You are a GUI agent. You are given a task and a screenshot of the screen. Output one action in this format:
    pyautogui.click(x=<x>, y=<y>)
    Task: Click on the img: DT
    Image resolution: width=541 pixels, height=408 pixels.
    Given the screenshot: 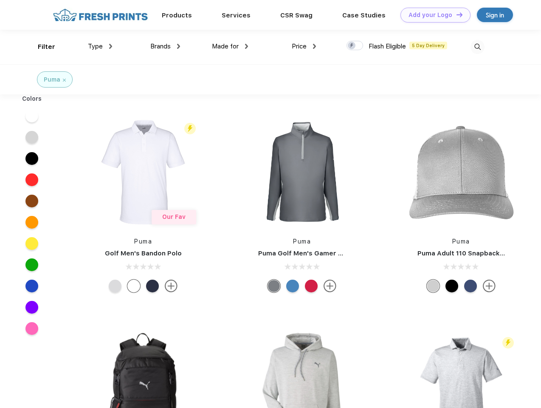 What is the action you would take?
    pyautogui.click(x=460, y=14)
    